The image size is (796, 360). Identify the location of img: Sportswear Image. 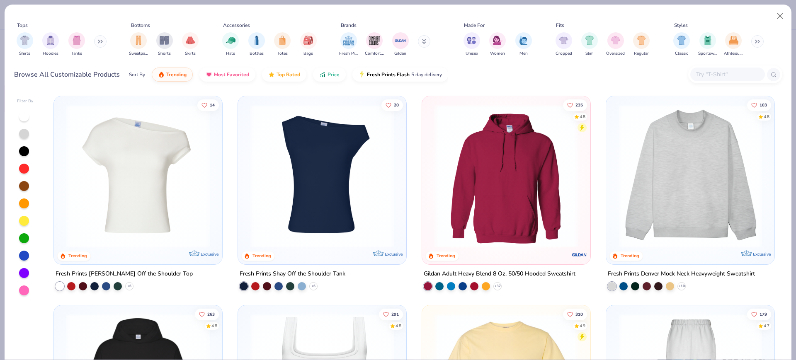
(707, 40).